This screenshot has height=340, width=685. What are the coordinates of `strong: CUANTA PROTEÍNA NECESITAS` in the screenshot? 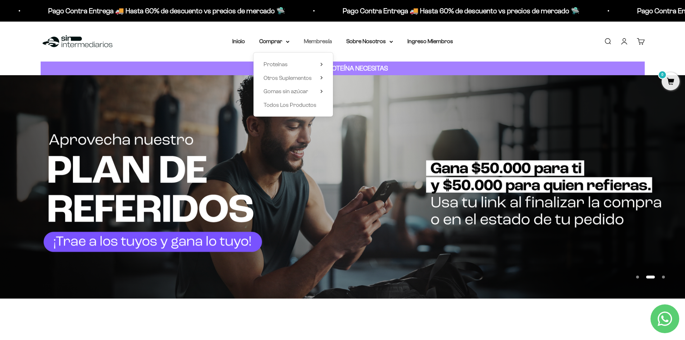 It's located at (342, 68).